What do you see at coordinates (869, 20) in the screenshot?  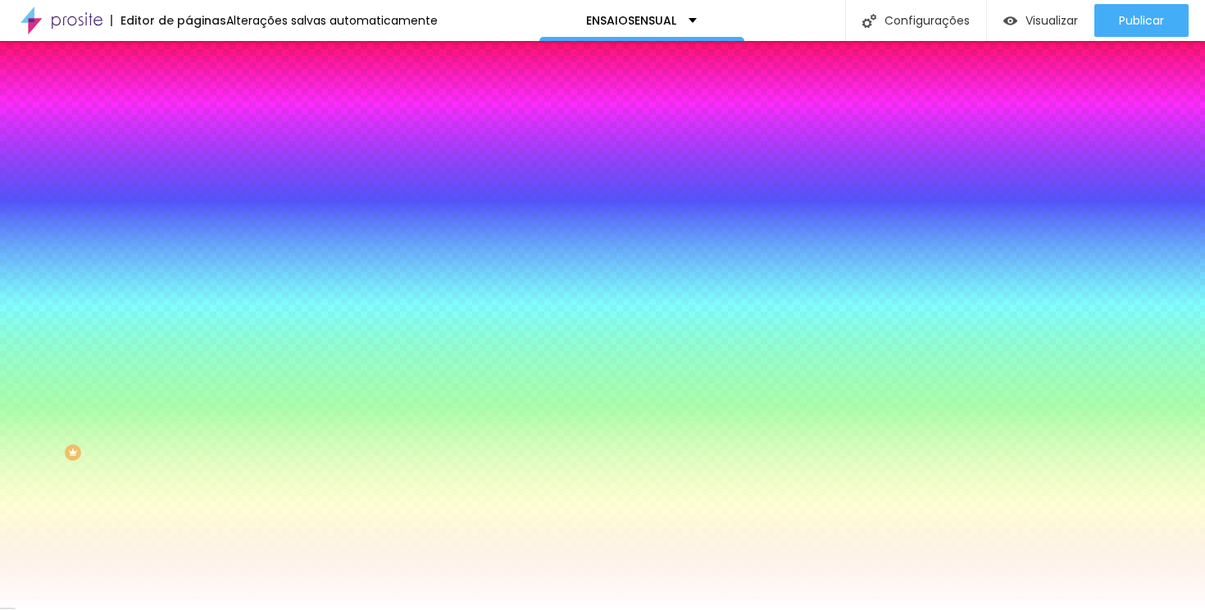 I see `img: Icone` at bounding box center [869, 20].